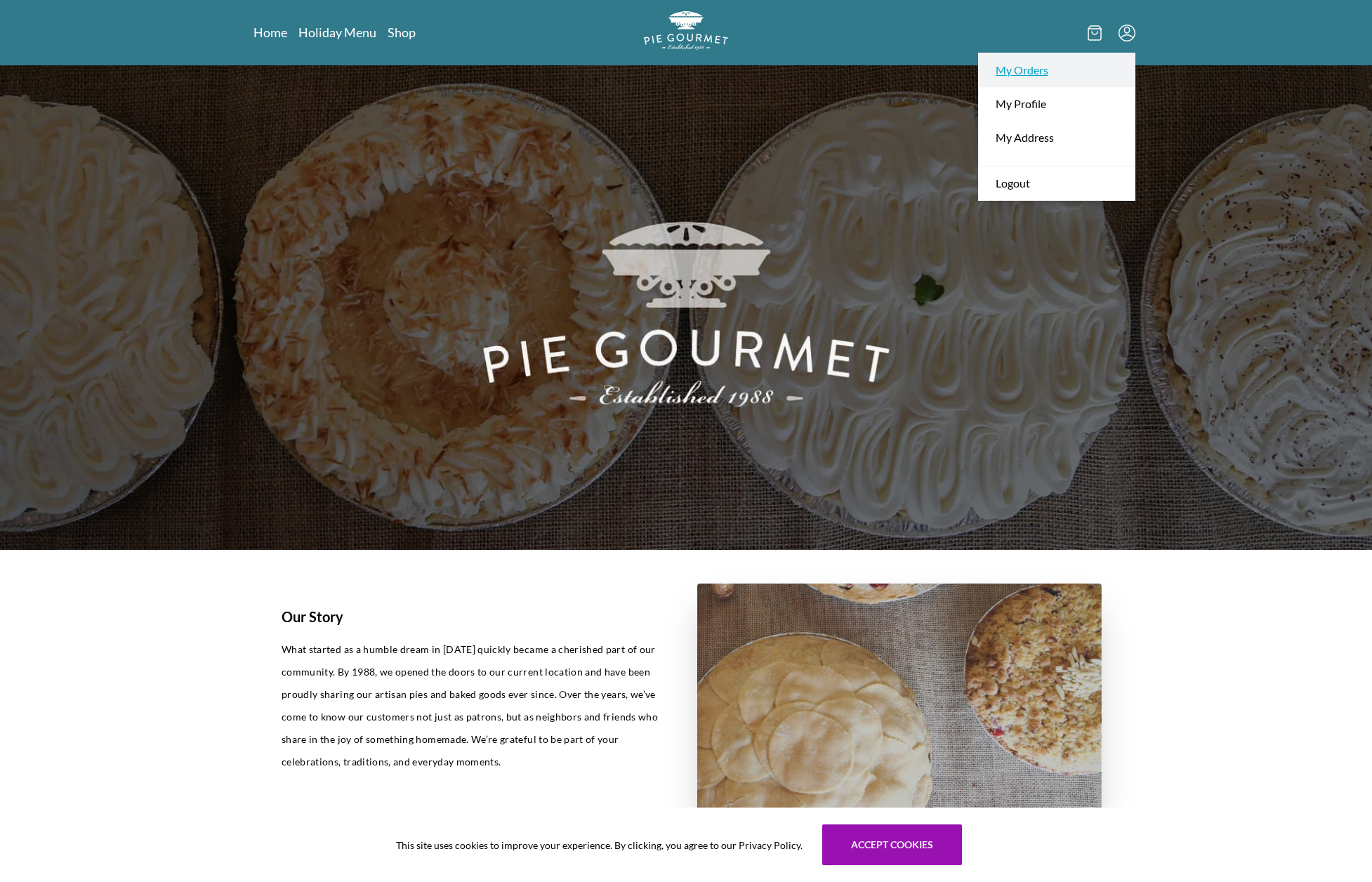 Image resolution: width=1372 pixels, height=882 pixels. What do you see at coordinates (1127, 33) in the screenshot?
I see `button: Menu` at bounding box center [1127, 33].